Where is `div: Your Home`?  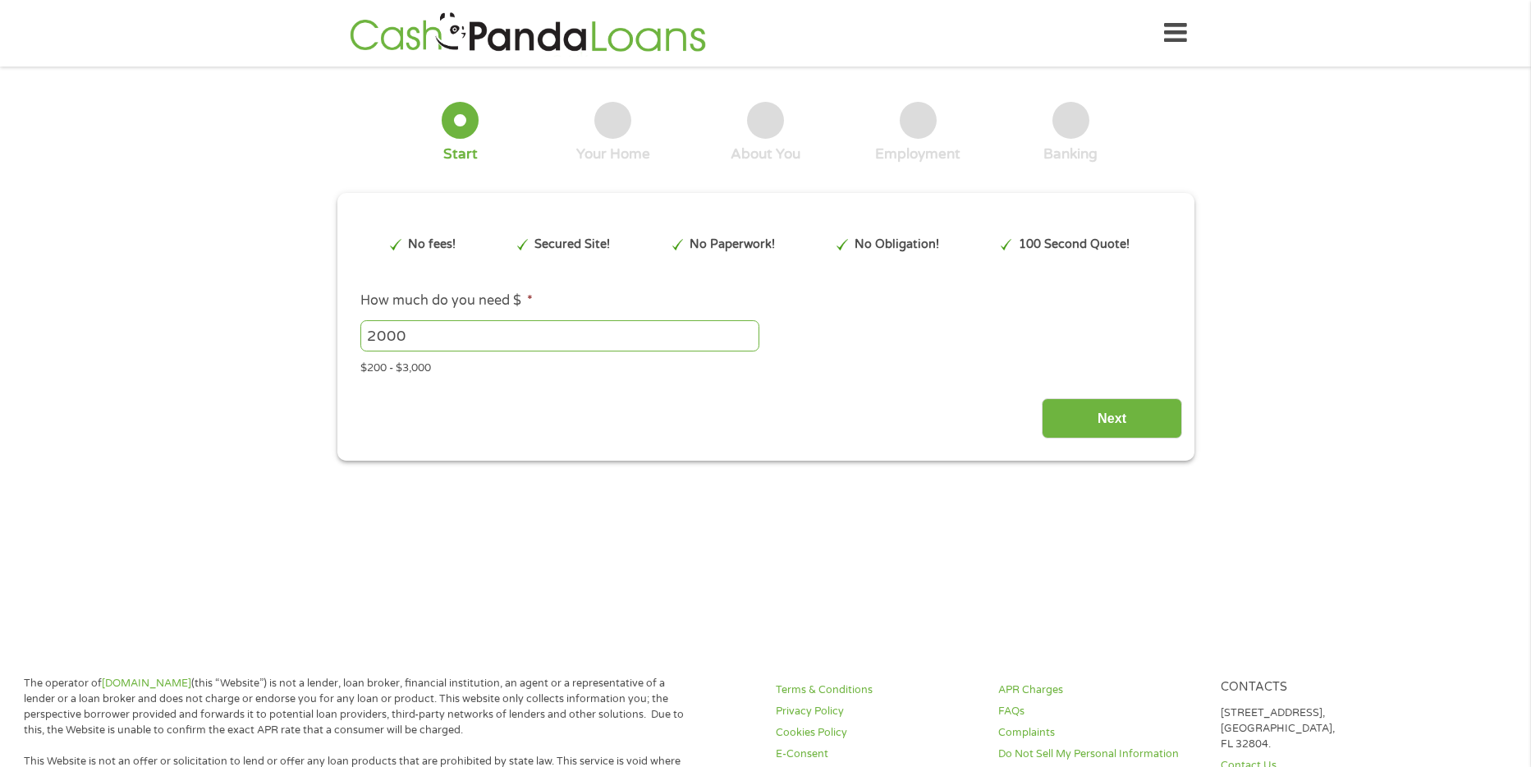 div: Your Home is located at coordinates (613, 154).